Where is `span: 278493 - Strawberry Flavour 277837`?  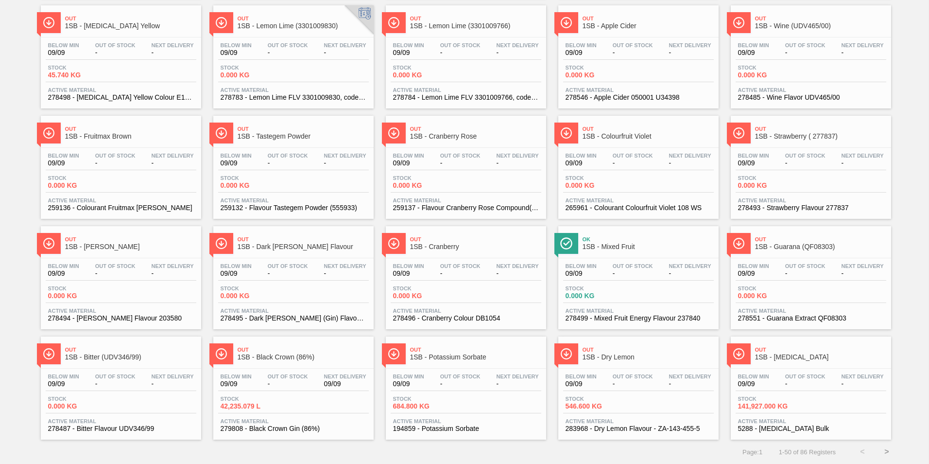 span: 278493 - Strawberry Flavour 277837 is located at coordinates (811, 207).